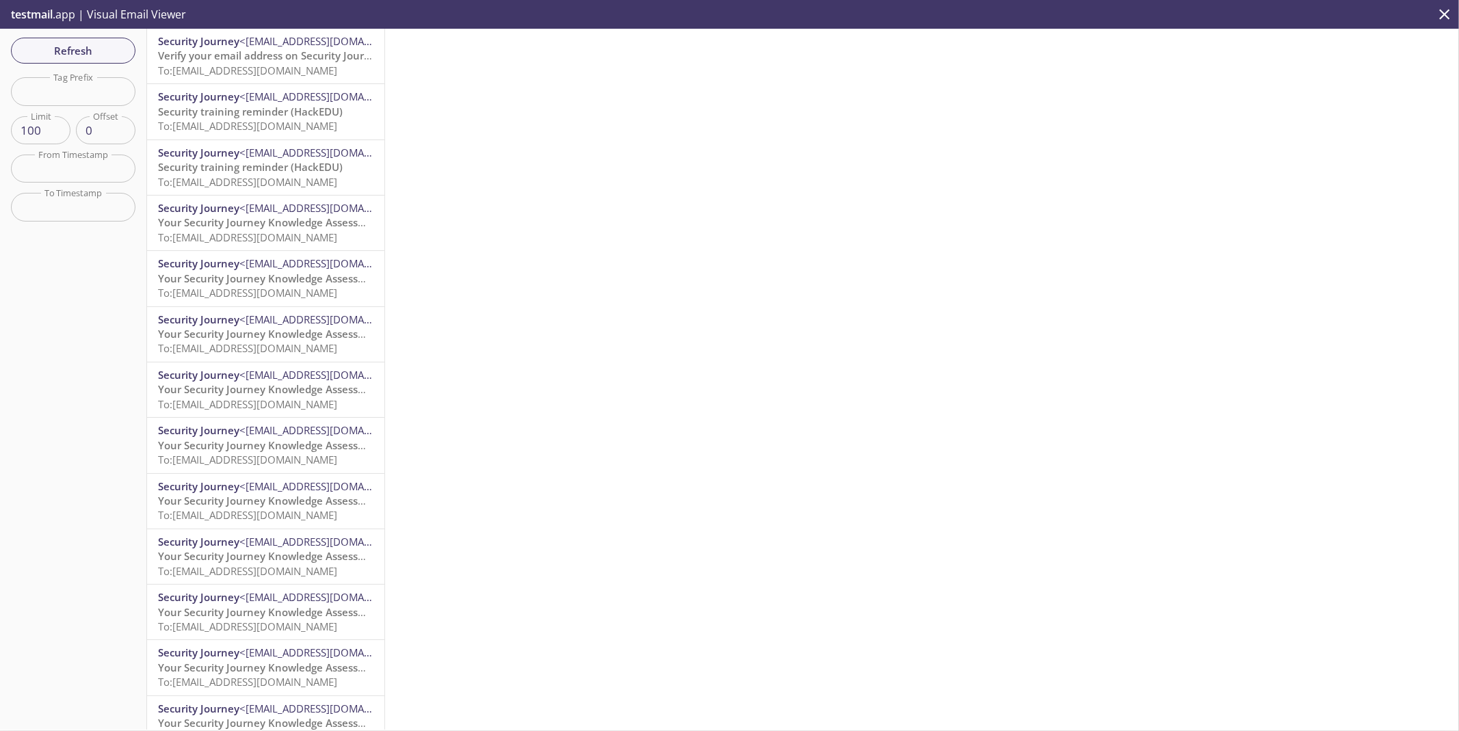 Image resolution: width=1459 pixels, height=731 pixels. I want to click on span: testmail, so click(31, 14).